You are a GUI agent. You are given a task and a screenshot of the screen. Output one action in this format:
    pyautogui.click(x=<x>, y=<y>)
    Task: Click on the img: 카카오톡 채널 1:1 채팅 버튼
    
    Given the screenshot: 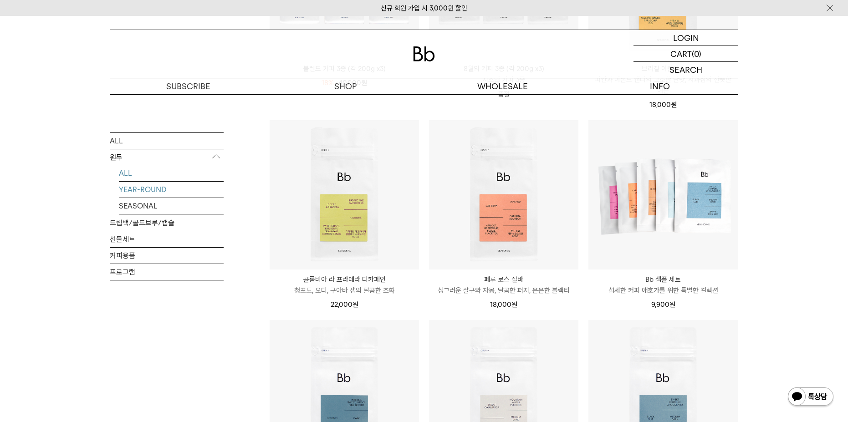 What is the action you would take?
    pyautogui.click(x=810, y=397)
    